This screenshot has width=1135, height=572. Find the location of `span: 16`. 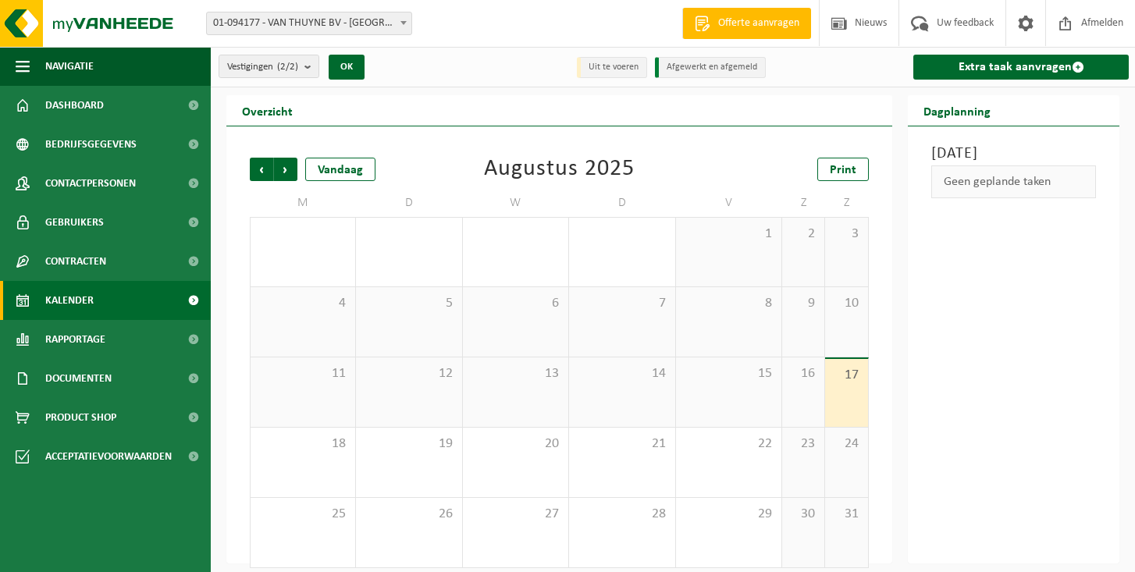

span: 16 is located at coordinates (803, 374).